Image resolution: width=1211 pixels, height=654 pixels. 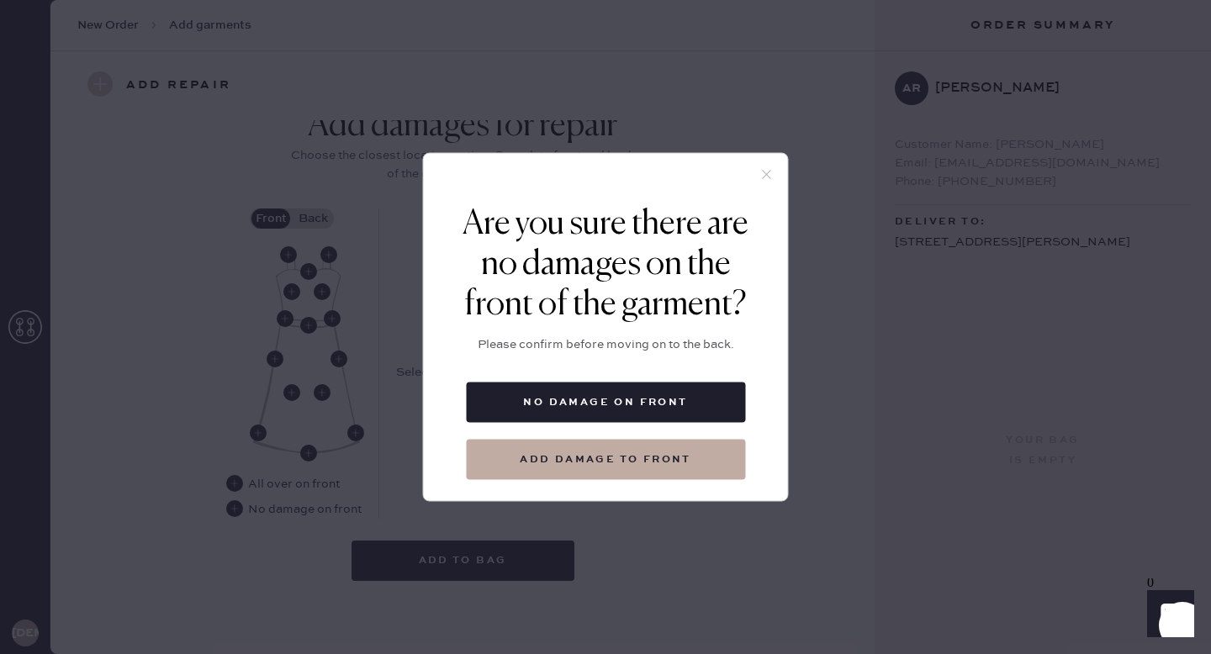 I want to click on div: Are you sure there are no damages on the front of the garment?, so click(x=606, y=265).